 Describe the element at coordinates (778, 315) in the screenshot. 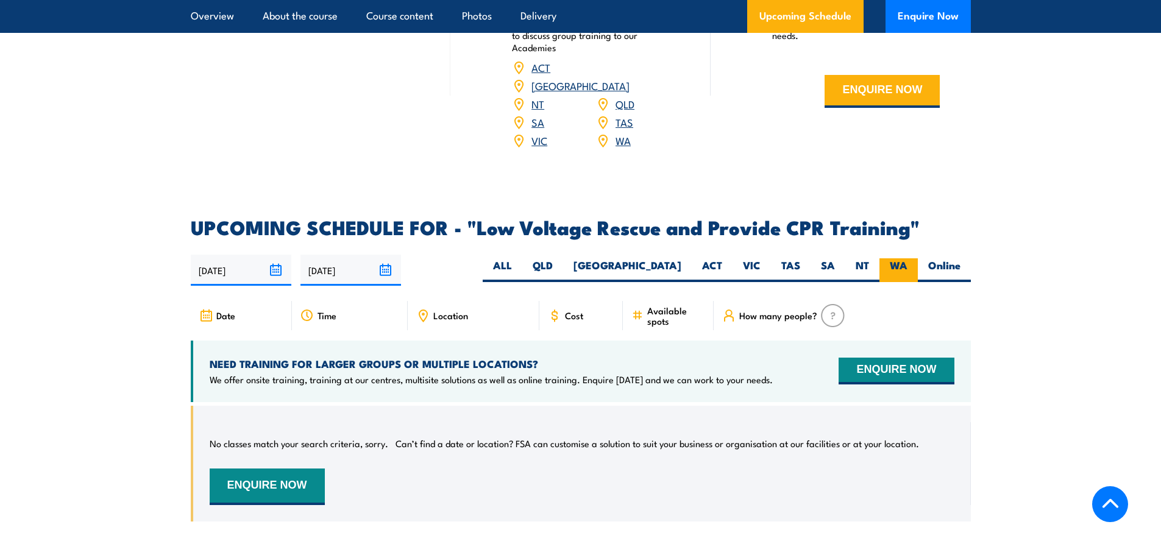

I see `span: How many people?` at that location.